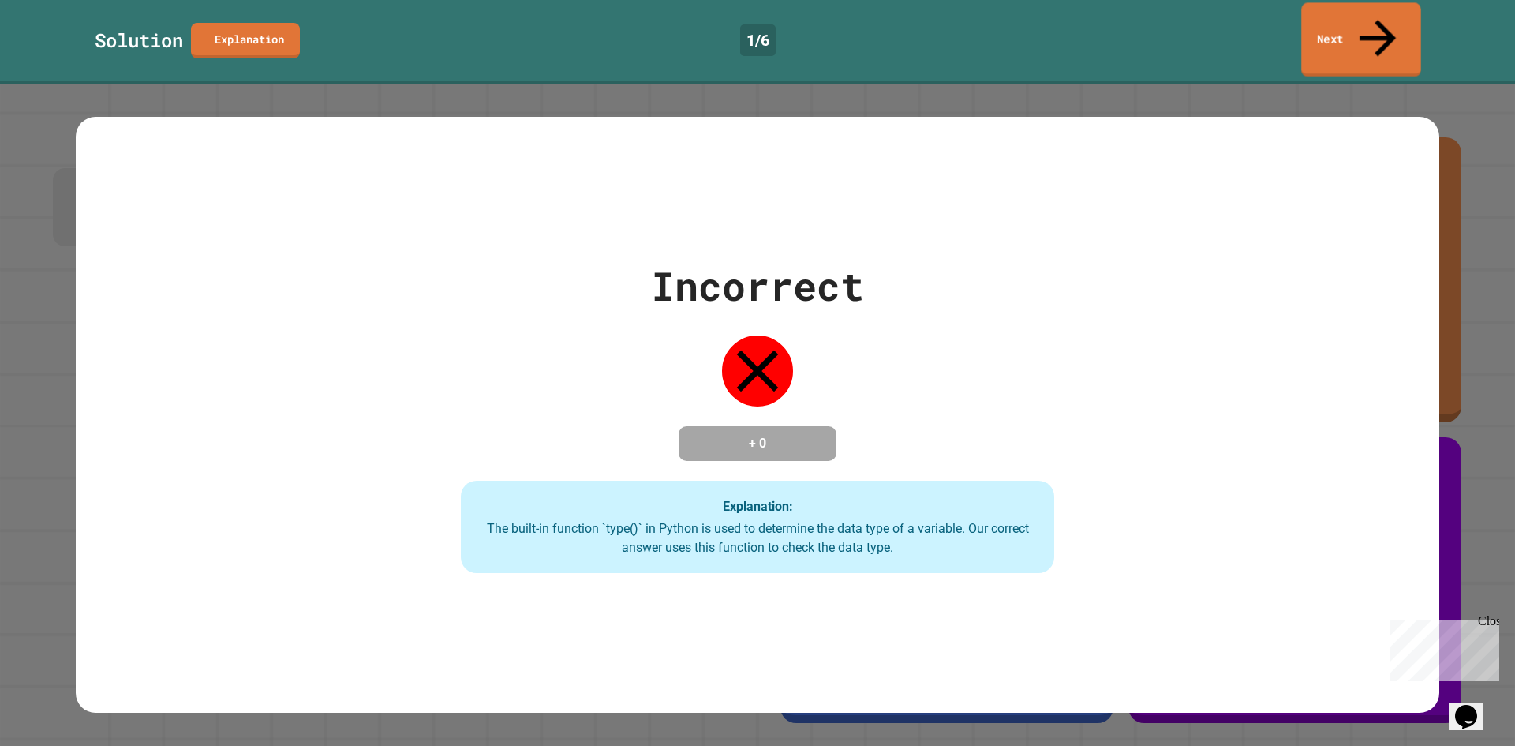 This screenshot has height=746, width=1515. What do you see at coordinates (139, 40) in the screenshot?
I see `div: Solution` at bounding box center [139, 40].